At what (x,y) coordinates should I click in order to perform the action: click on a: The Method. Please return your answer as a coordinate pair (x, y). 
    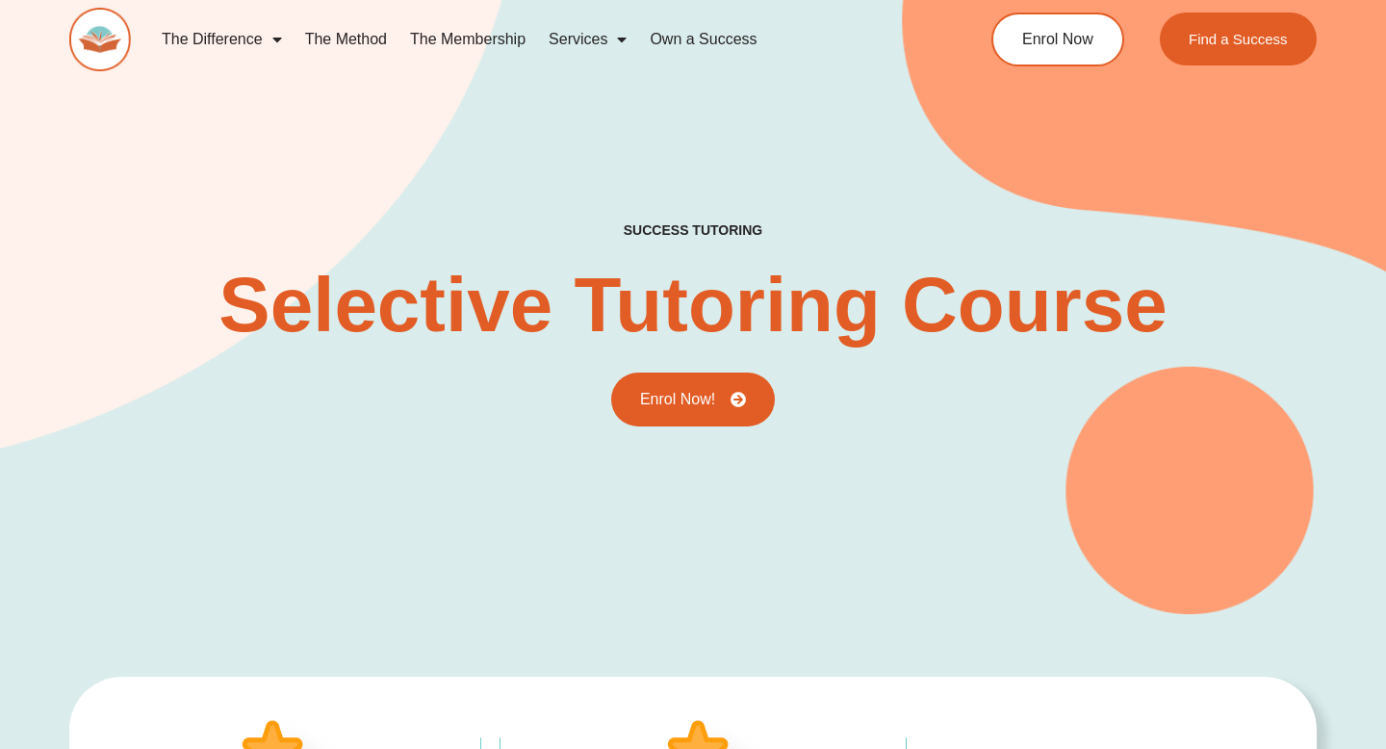
    Looking at the image, I should click on (346, 39).